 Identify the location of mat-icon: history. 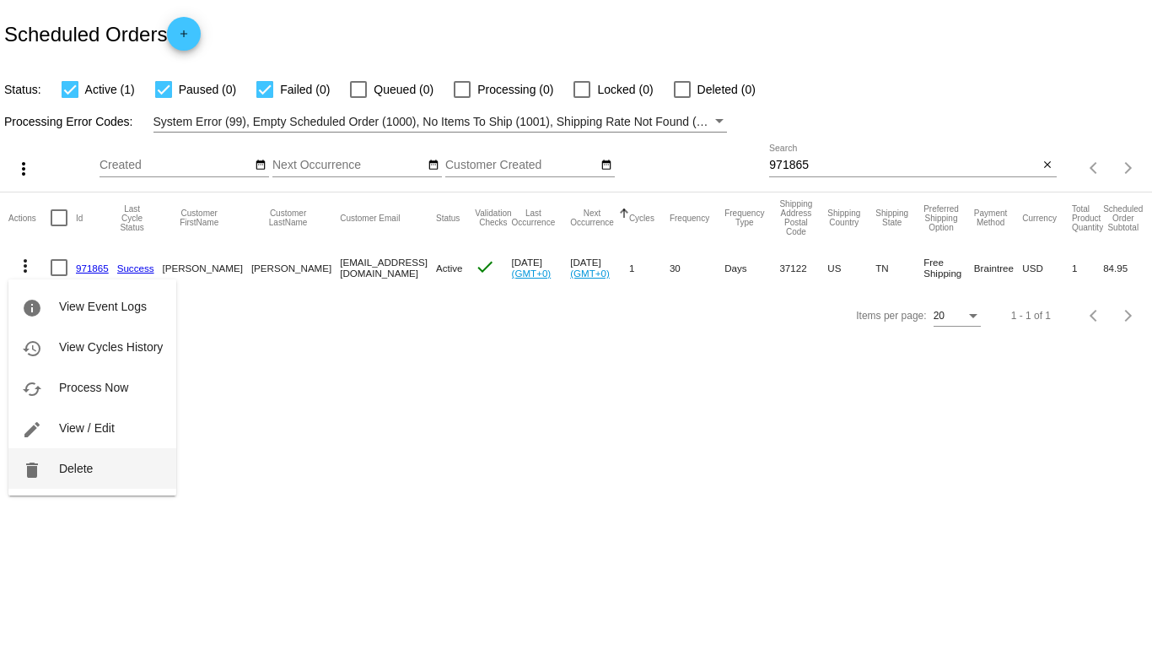
(32, 348).